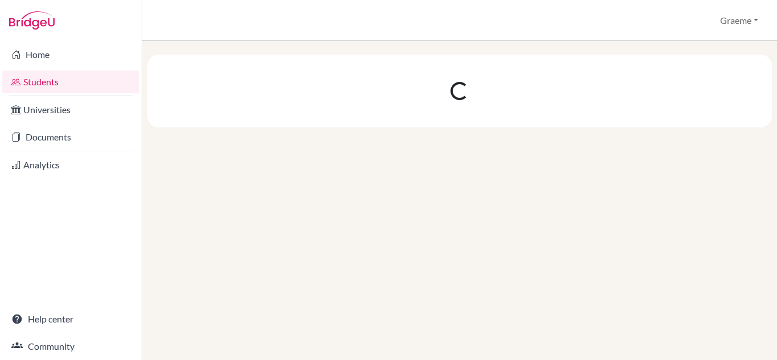 This screenshot has width=777, height=360. I want to click on a: Documents, so click(71, 137).